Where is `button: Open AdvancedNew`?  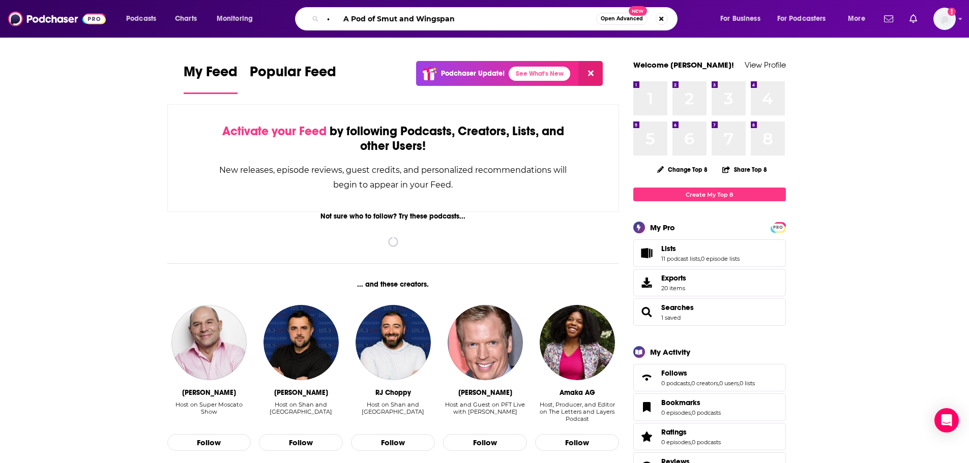
button: Open AdvancedNew is located at coordinates (622, 19).